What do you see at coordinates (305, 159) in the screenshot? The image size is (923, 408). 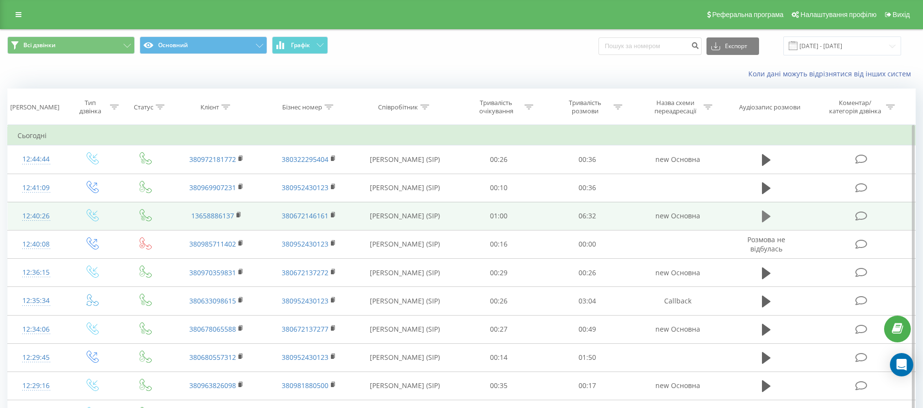 I see `a: 380322295404` at bounding box center [305, 159].